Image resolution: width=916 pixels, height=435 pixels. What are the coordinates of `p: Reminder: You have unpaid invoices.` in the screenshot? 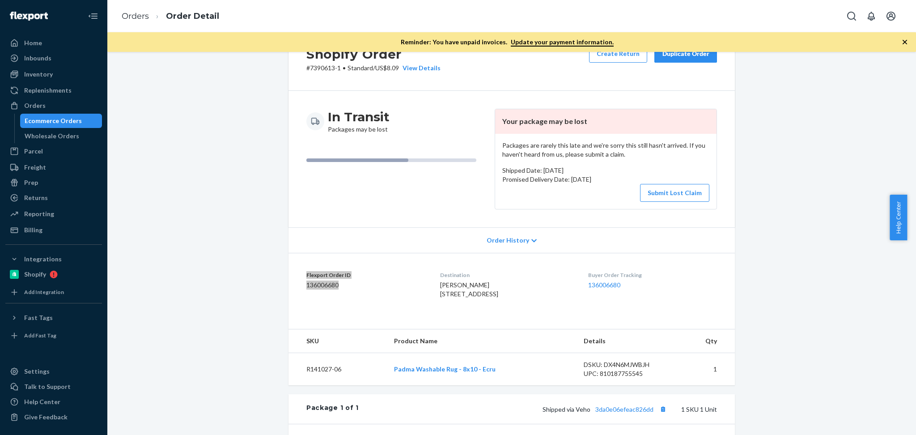 It's located at (507, 42).